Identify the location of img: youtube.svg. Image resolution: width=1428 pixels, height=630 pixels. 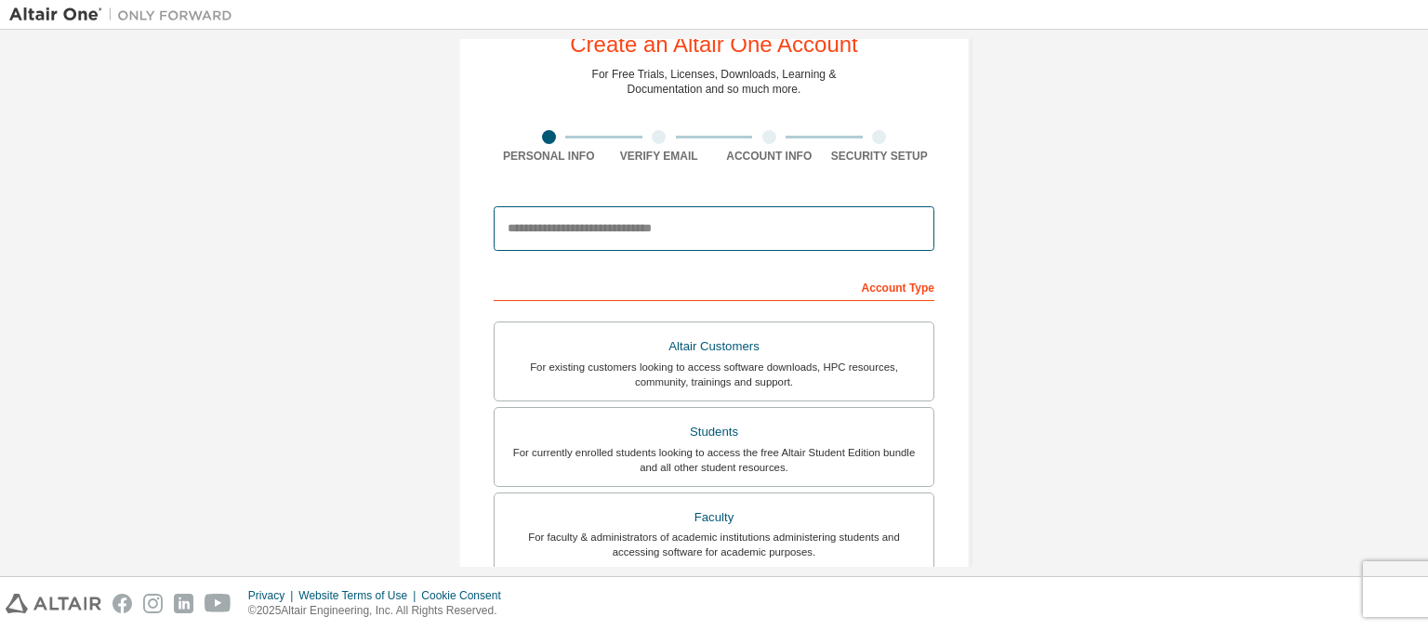
(218, 603).